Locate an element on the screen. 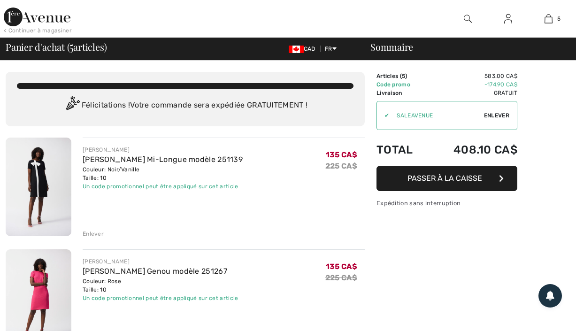 The image size is (576, 331). span: FR is located at coordinates (330, 49).